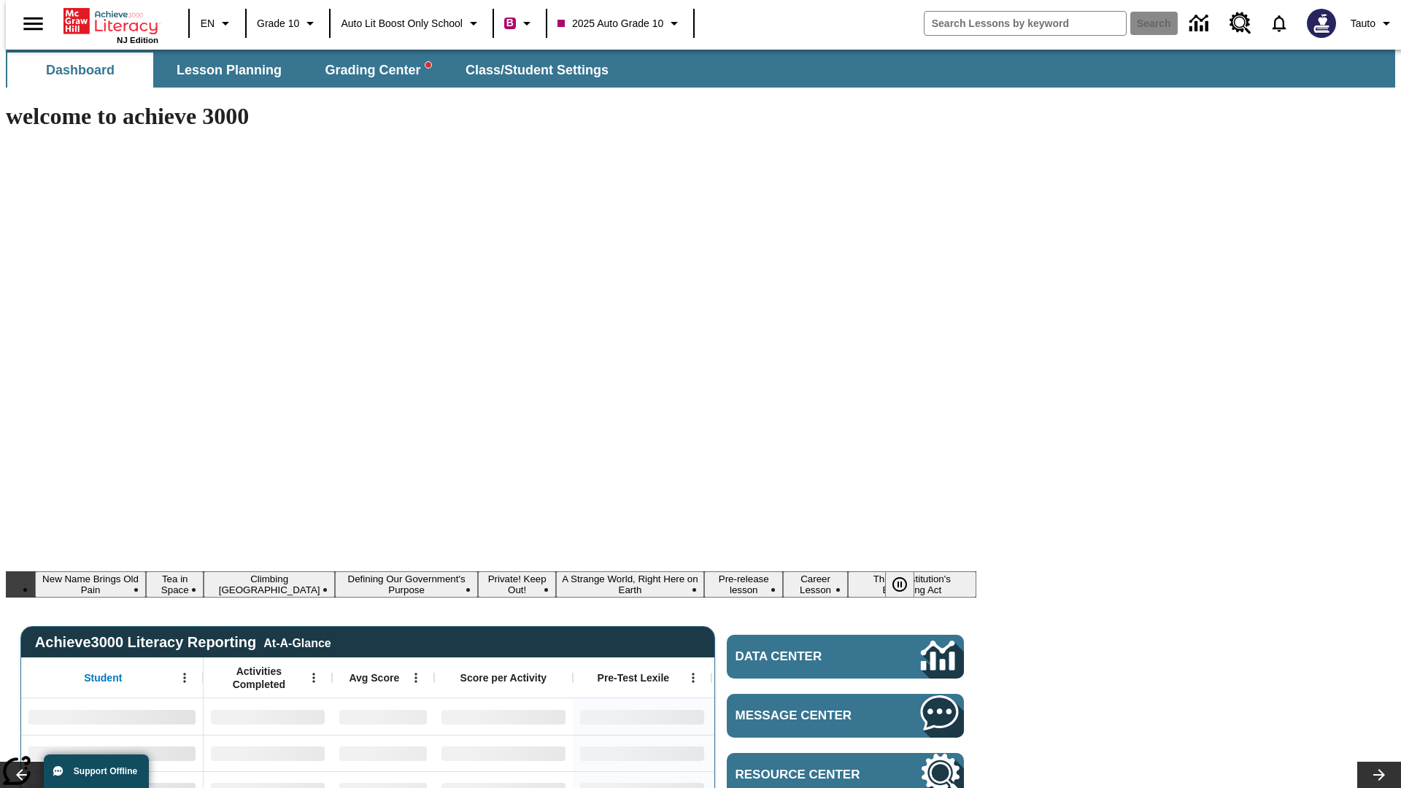 This screenshot has height=788, width=1401. I want to click on div: Home, so click(111, 25).